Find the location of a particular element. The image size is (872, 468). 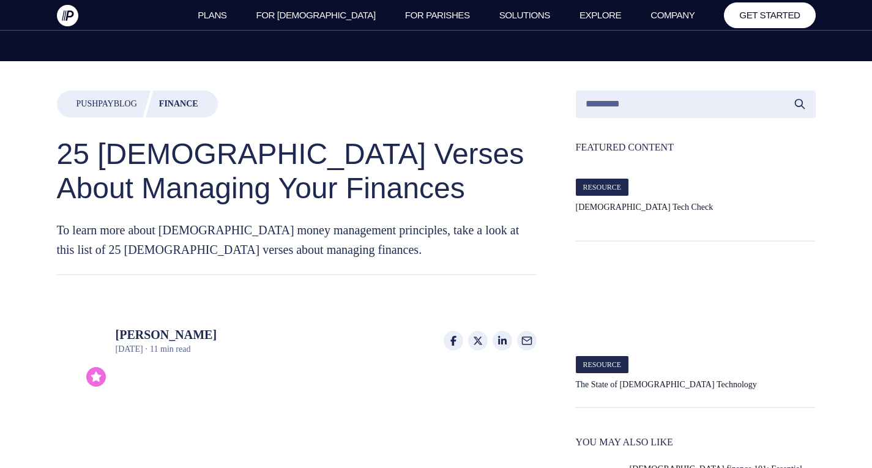

img: Alexa Franck is located at coordinates (79, 341).